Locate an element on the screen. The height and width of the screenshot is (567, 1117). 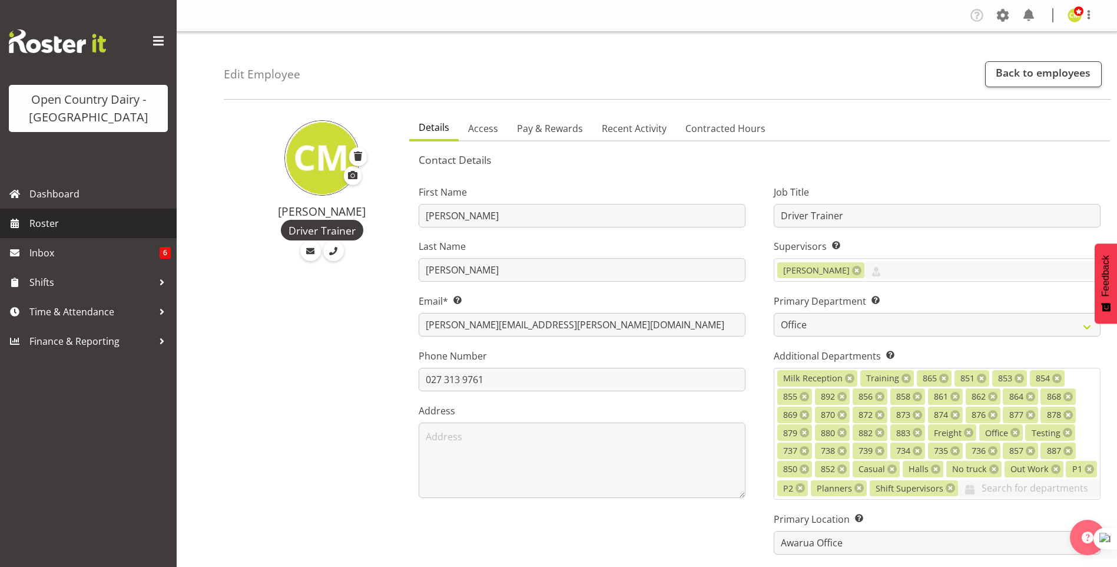
span: 856 is located at coordinates (866, 396).